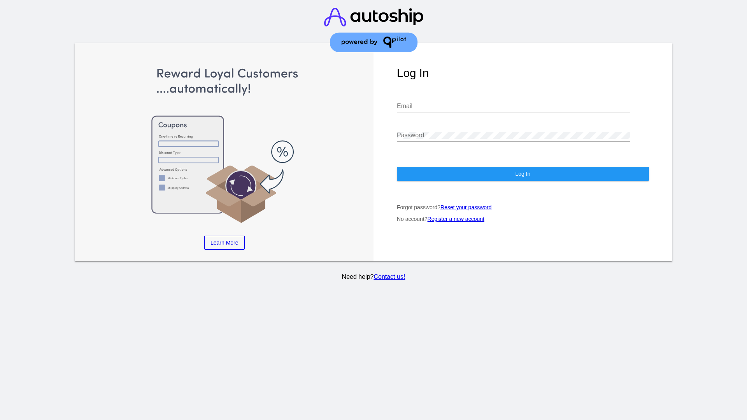  I want to click on h1: Log In, so click(523, 73).